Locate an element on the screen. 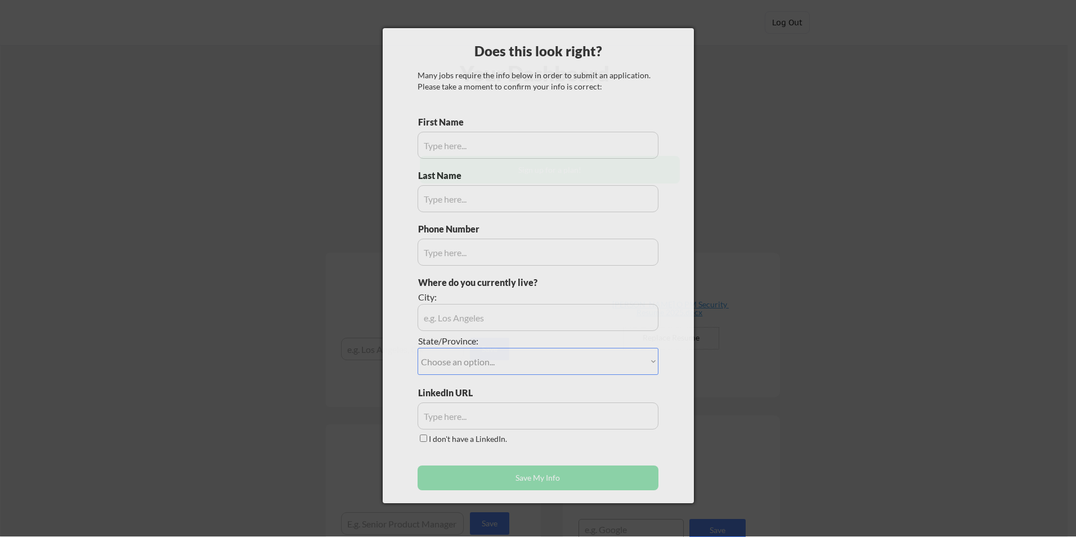 This screenshot has width=1076, height=537. div: State/Province: is located at coordinates (507, 341).